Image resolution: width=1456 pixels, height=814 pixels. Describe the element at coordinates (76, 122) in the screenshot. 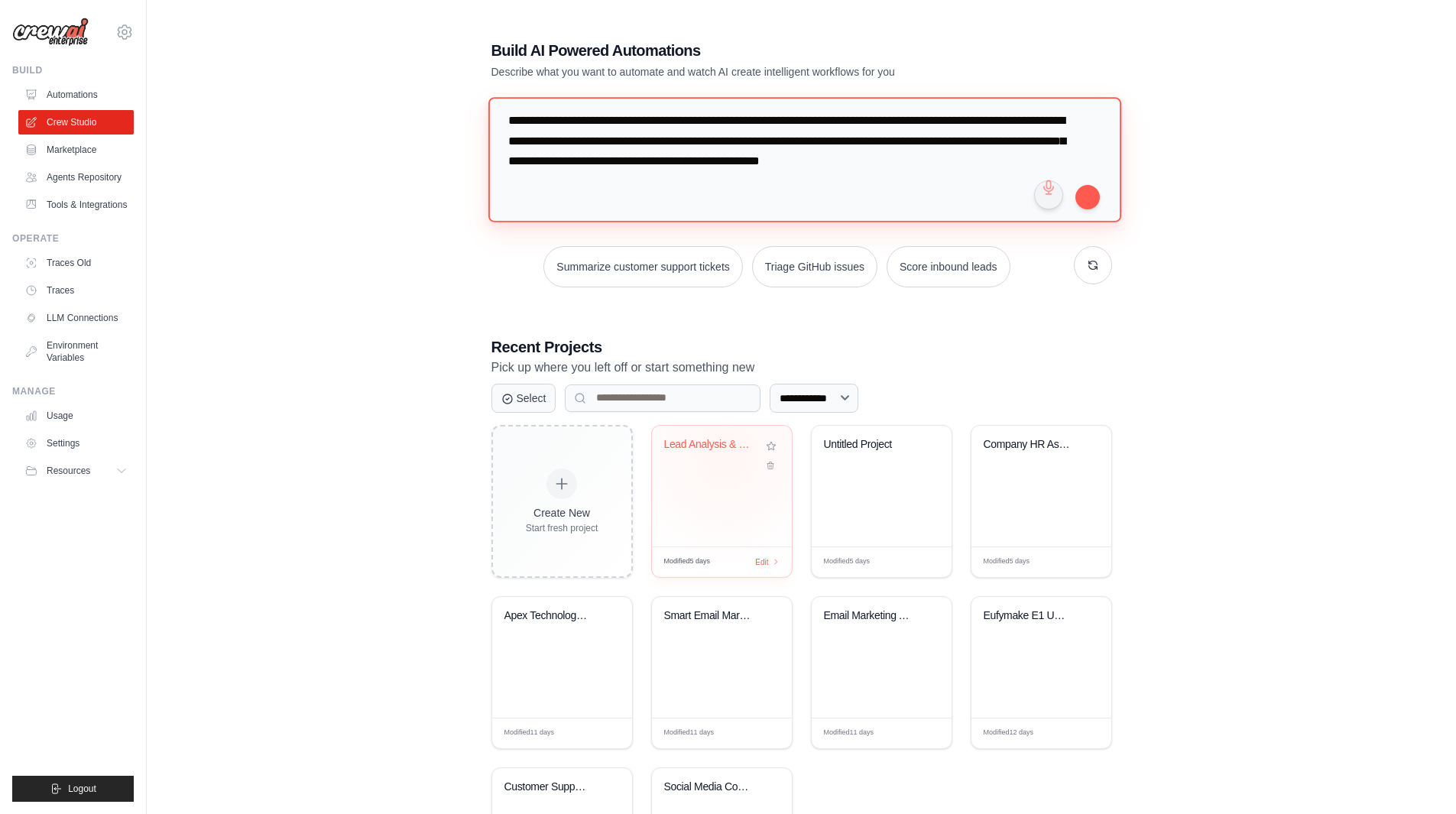

I see `a: Crew Studio` at that location.